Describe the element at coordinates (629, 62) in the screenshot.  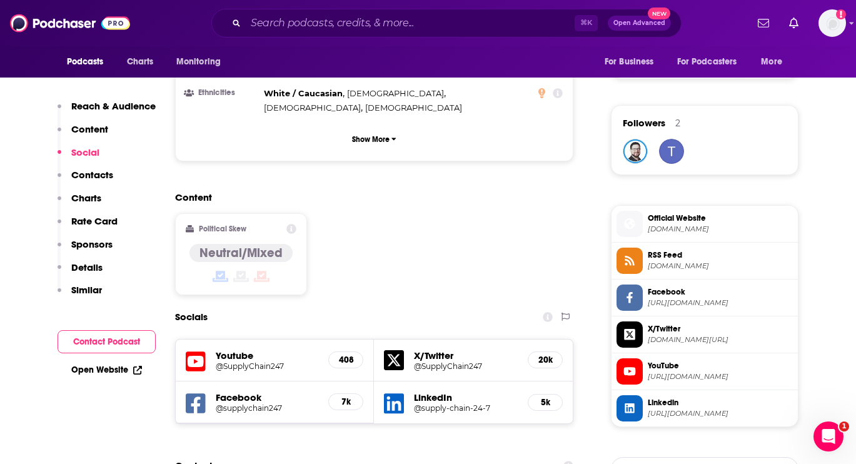
I see `span: For Business` at that location.